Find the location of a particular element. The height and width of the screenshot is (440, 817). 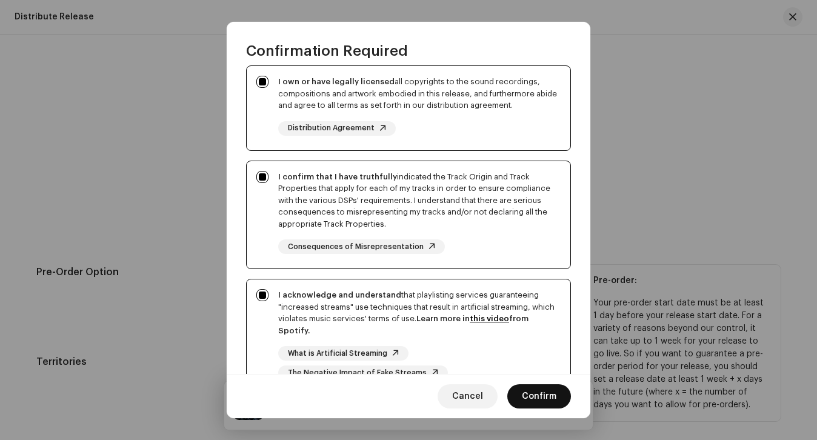

span: The Negative Impact of Fake Streams is located at coordinates (357, 373).